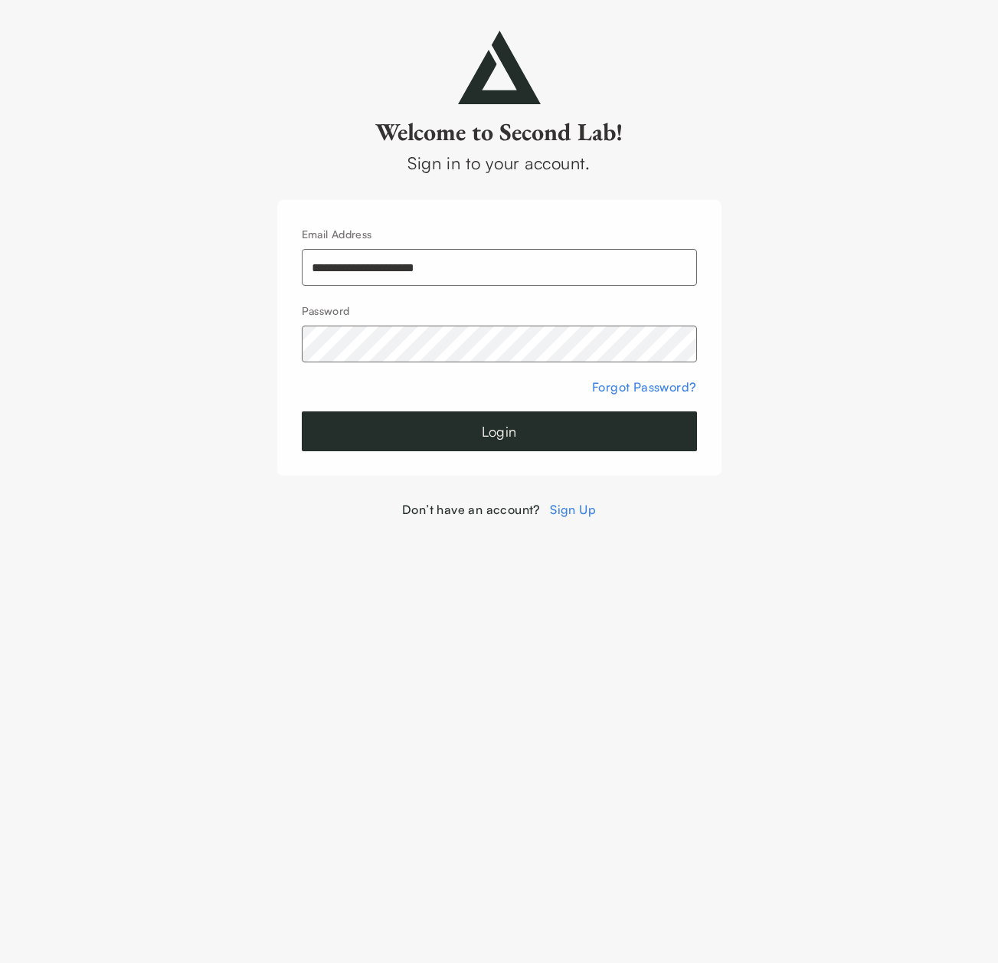  What do you see at coordinates (499, 132) in the screenshot?
I see `h2: Welcome to Second Lab!` at bounding box center [499, 132].